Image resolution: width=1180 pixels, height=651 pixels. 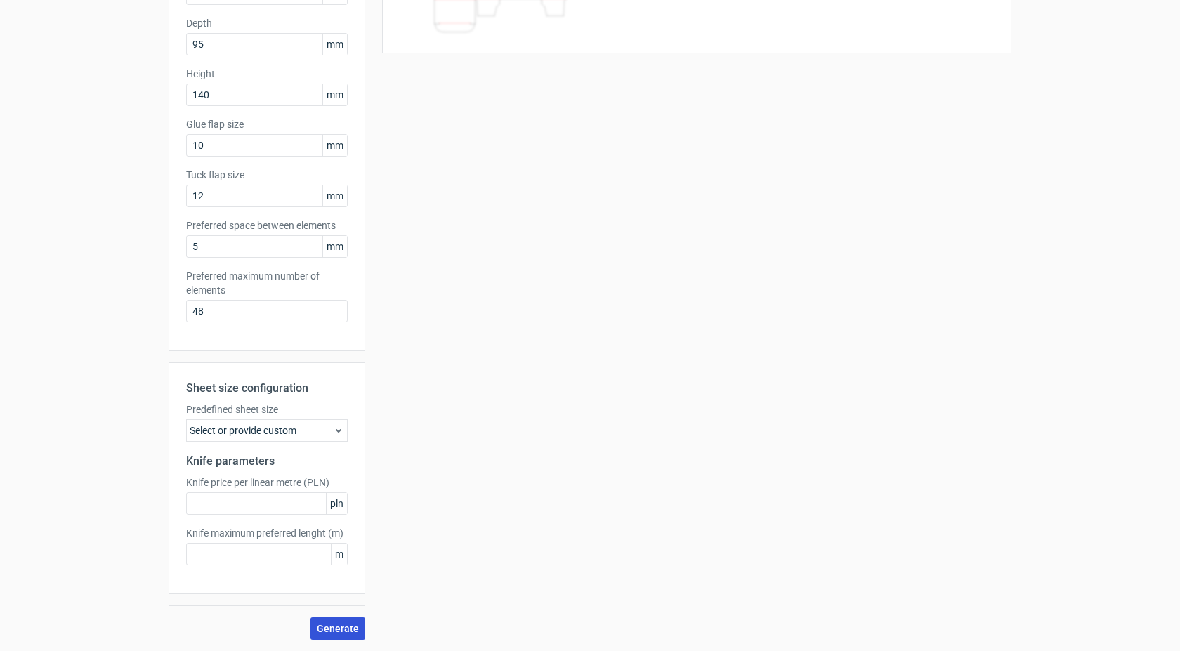 I want to click on span: pln, so click(x=336, y=503).